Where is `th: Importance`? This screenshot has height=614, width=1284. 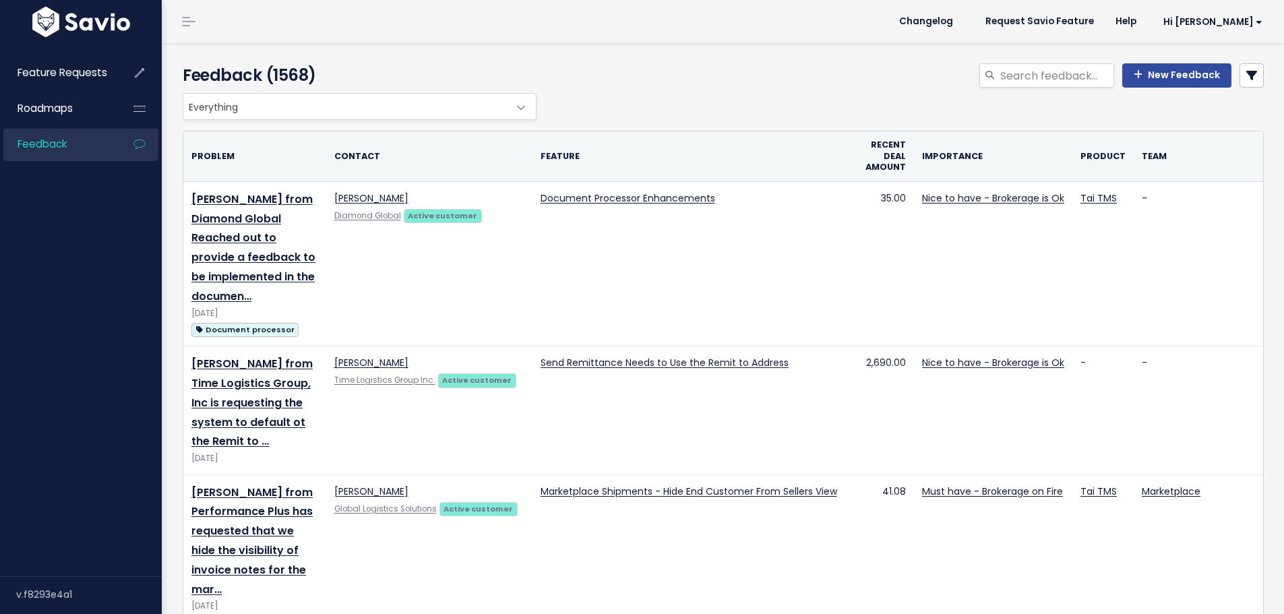
th: Importance is located at coordinates (993, 156).